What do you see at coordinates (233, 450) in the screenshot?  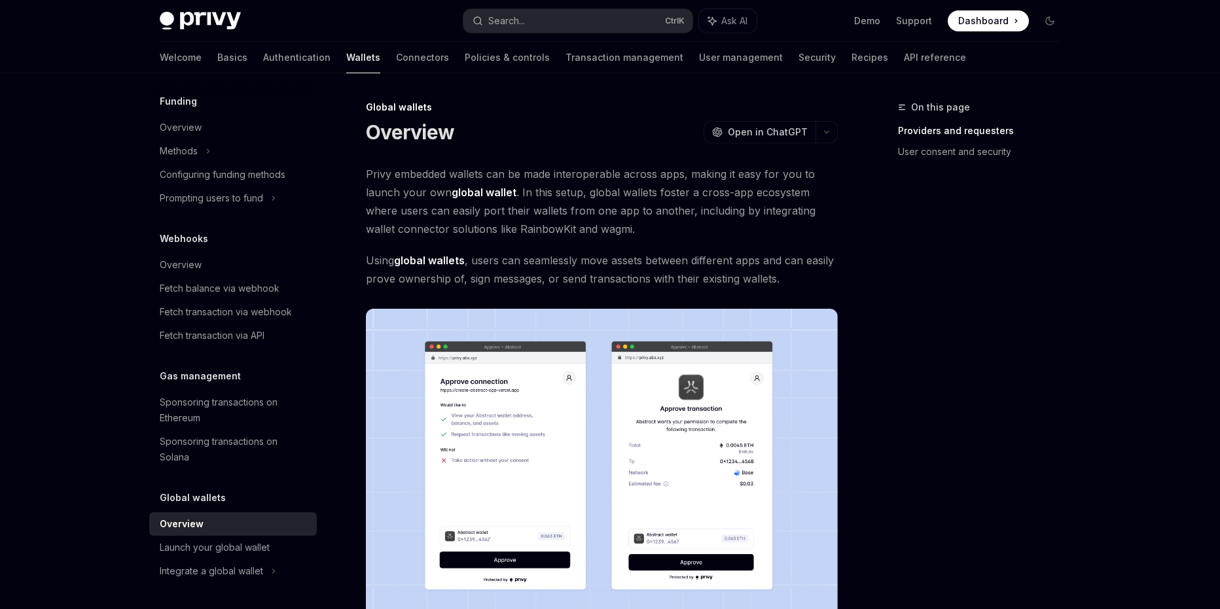 I see `a: Sponsoring transactions on Solana` at bounding box center [233, 450].